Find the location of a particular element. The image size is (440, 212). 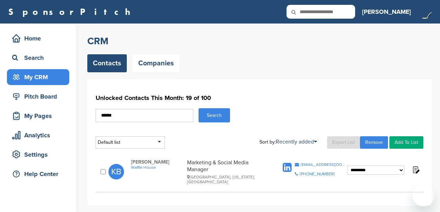

div: Search is located at coordinates (40, 58).